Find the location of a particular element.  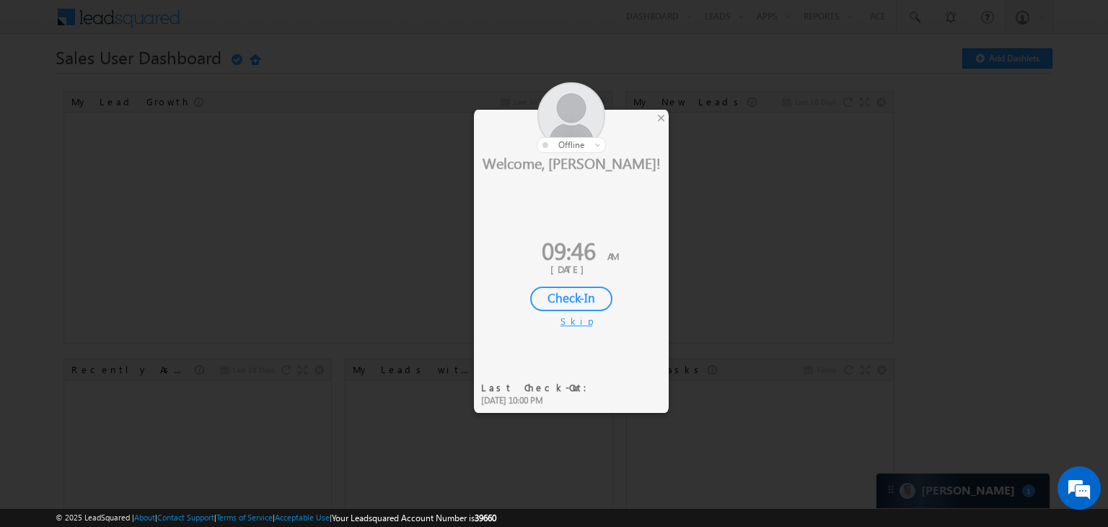

div: Skip is located at coordinates (572, 321).